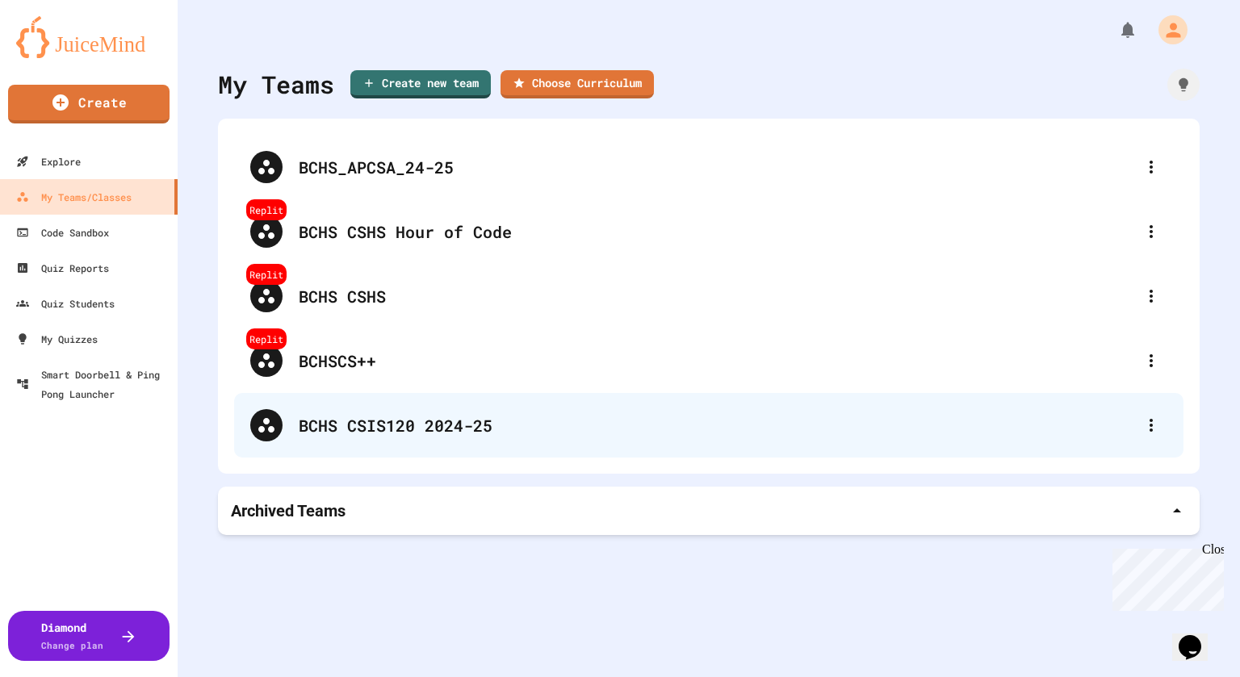  Describe the element at coordinates (709, 361) in the screenshot. I see `div: ReplitBCHSCS++` at that location.